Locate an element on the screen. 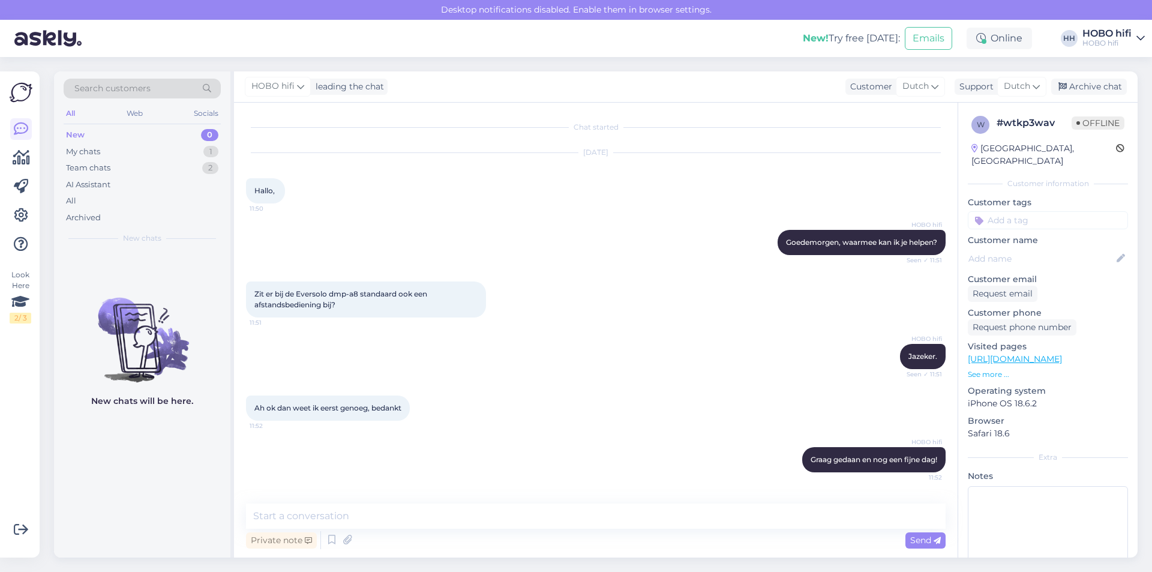 Image resolution: width=1152 pixels, height=572 pixels. span: Jazeker. is located at coordinates (922, 356).